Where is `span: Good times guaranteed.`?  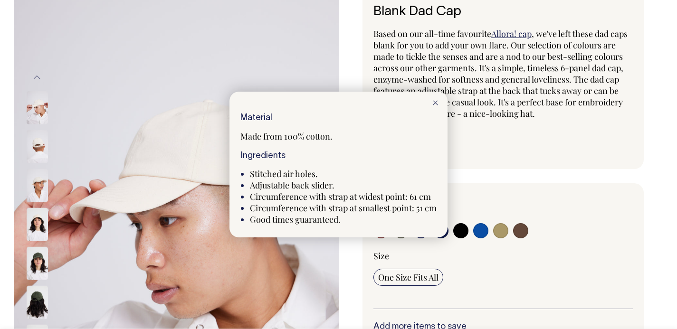
span: Good times guaranteed. is located at coordinates (295, 220).